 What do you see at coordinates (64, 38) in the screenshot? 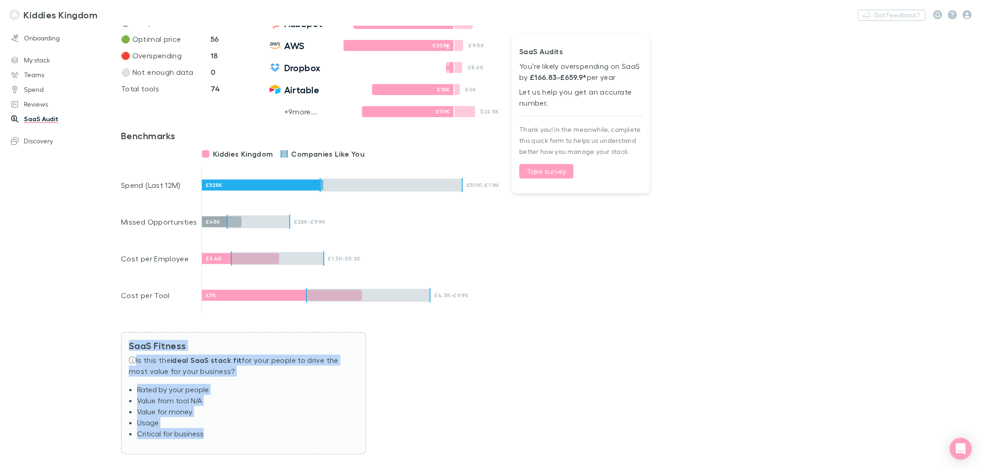
I see `a: Onboarding` at bounding box center [64, 38].